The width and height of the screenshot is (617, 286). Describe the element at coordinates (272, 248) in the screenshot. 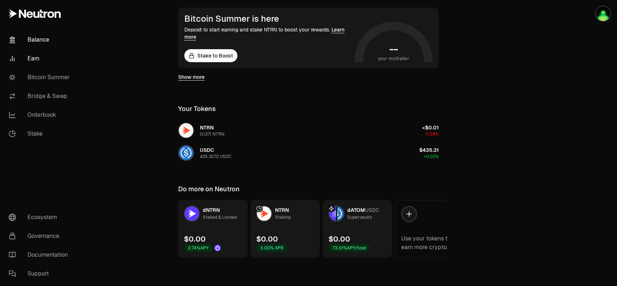

I see `div: 3.00% APR` at that location.